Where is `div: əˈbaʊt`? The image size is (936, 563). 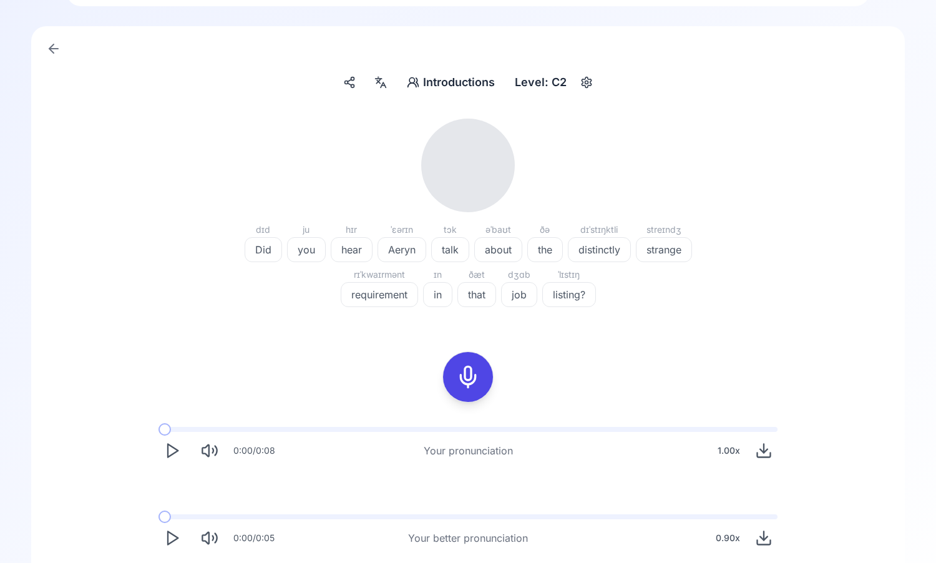 div: əˈbaʊt is located at coordinates (498, 230).